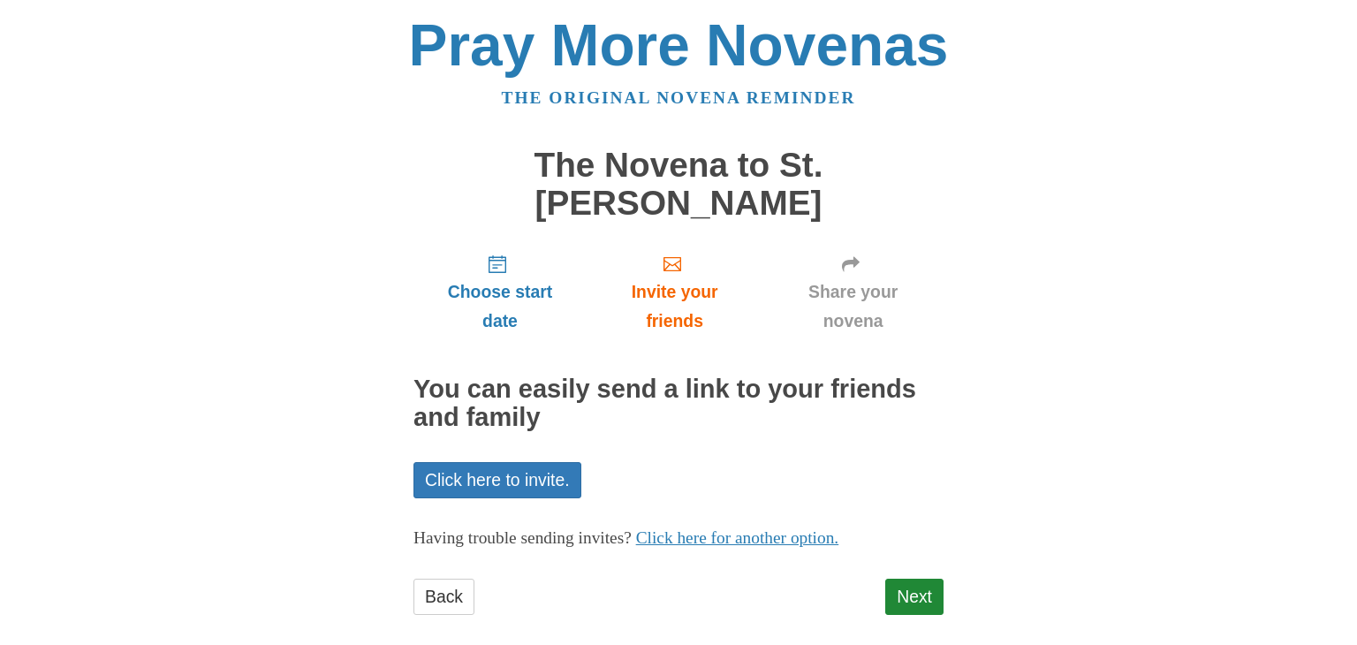 The height and width of the screenshot is (645, 1357). Describe the element at coordinates (500, 307) in the screenshot. I see `span: Choose start date` at that location.